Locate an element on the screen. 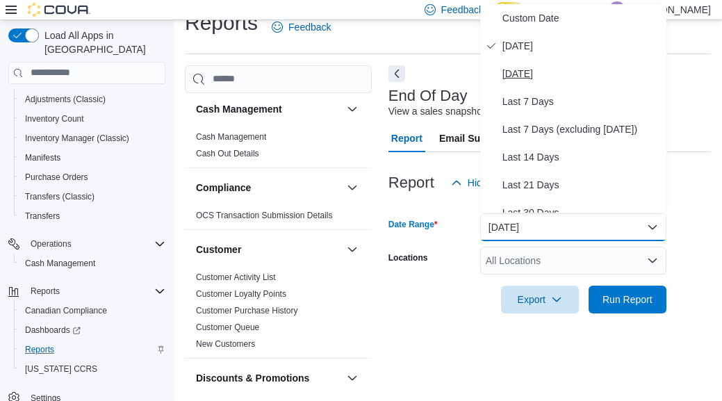  a: Reports is located at coordinates (40, 349).